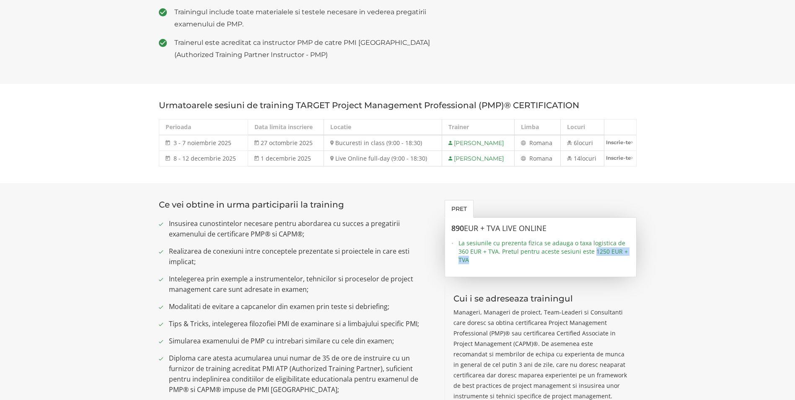  I want to click on span: Modalitati de evitare a capcanelor din examen prin teste si debriefing;, so click(301, 307).